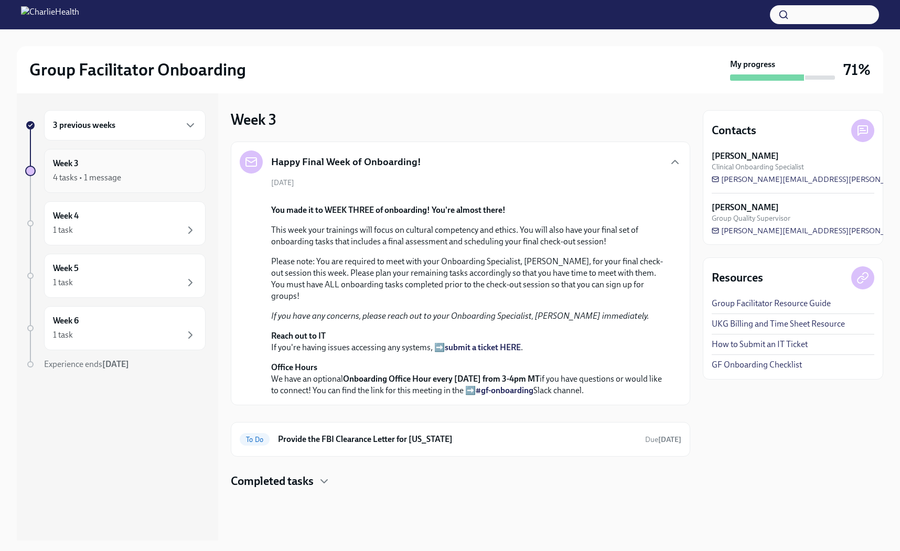  Describe the element at coordinates (298, 336) in the screenshot. I see `strong: Reach out to IT` at that location.